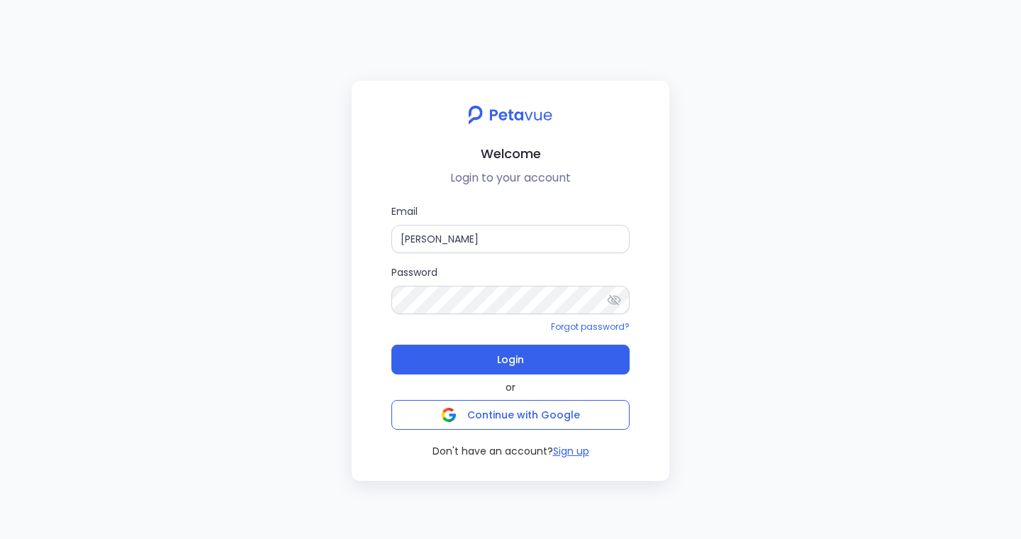 Image resolution: width=1021 pixels, height=539 pixels. I want to click on span: or, so click(511, 387).